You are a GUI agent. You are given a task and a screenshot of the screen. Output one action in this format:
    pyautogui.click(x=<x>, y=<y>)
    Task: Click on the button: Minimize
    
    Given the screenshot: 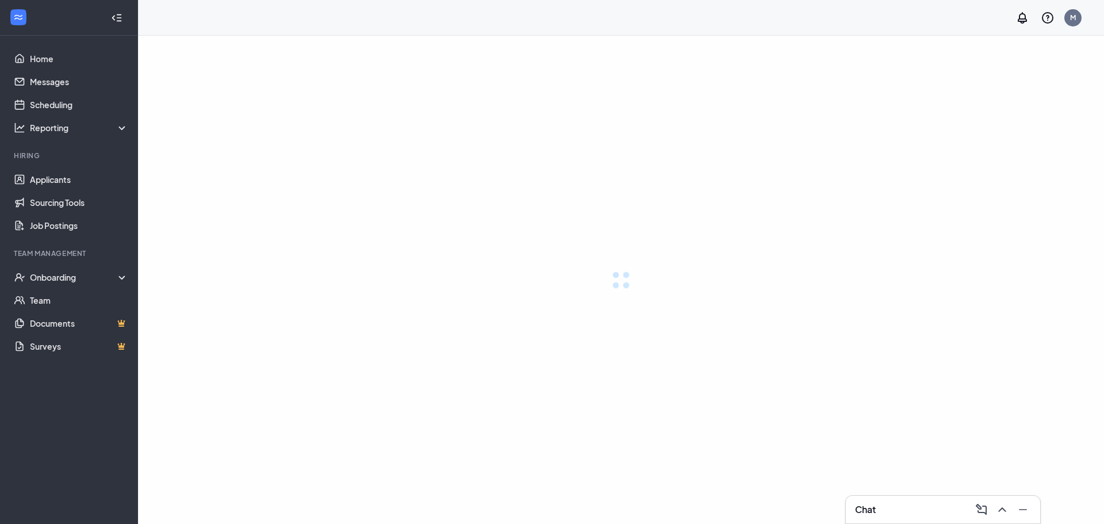 What is the action you would take?
    pyautogui.click(x=1022, y=510)
    